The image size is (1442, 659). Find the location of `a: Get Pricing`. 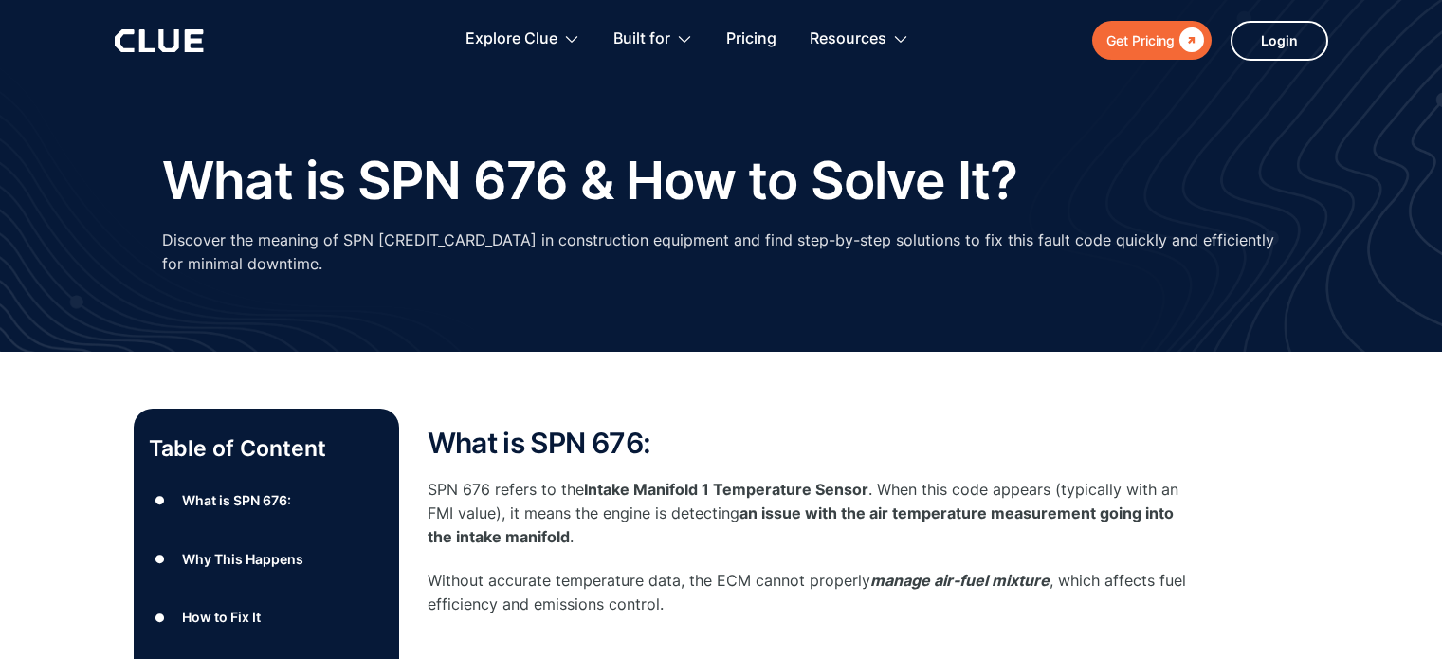

a: Get Pricing is located at coordinates (1152, 40).